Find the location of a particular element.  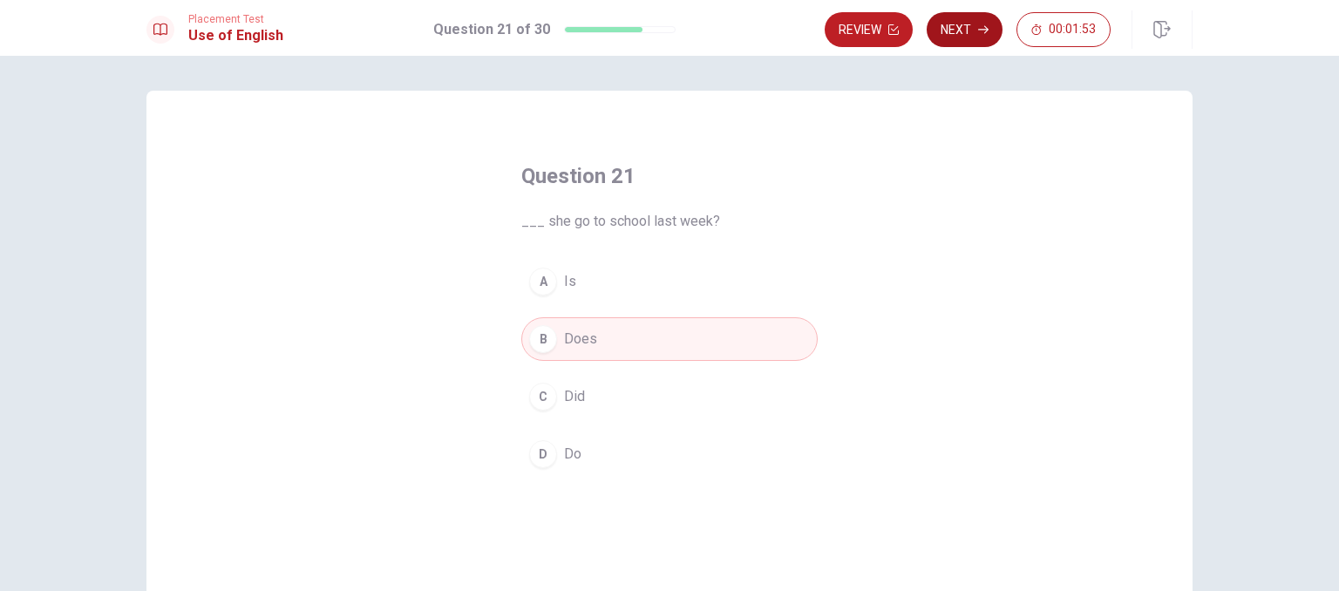

button: BDoes is located at coordinates (669, 339).